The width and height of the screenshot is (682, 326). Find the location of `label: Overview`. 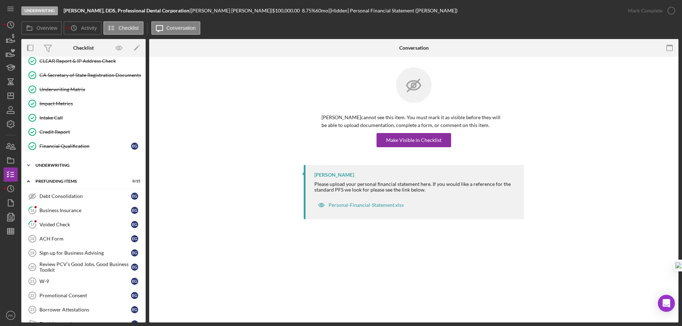

label: Overview is located at coordinates (47, 28).